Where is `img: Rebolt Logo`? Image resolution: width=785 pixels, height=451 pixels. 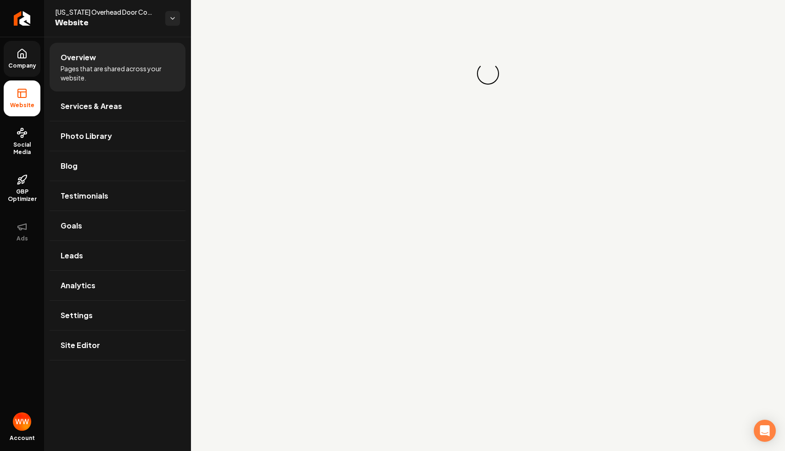
img: Rebolt Logo is located at coordinates (22, 18).